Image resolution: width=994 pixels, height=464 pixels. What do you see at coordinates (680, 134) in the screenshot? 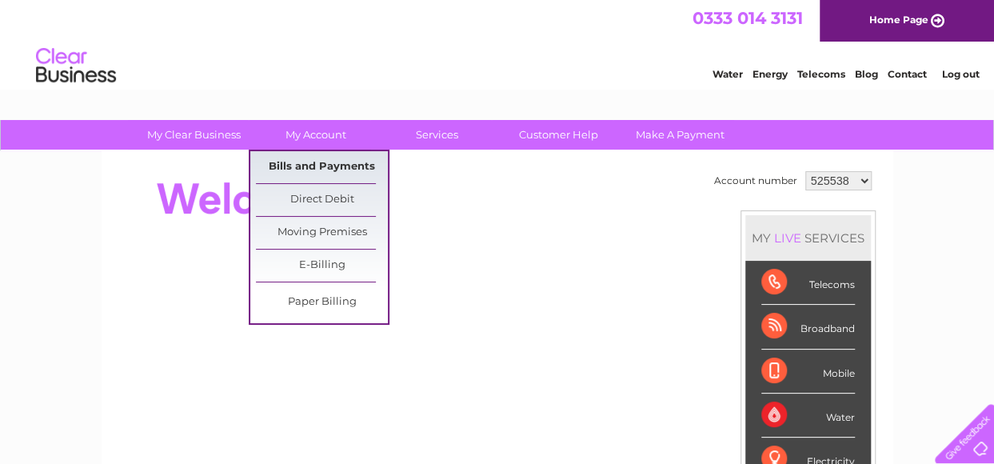
I see `a: Make A Payment` at bounding box center [680, 134].